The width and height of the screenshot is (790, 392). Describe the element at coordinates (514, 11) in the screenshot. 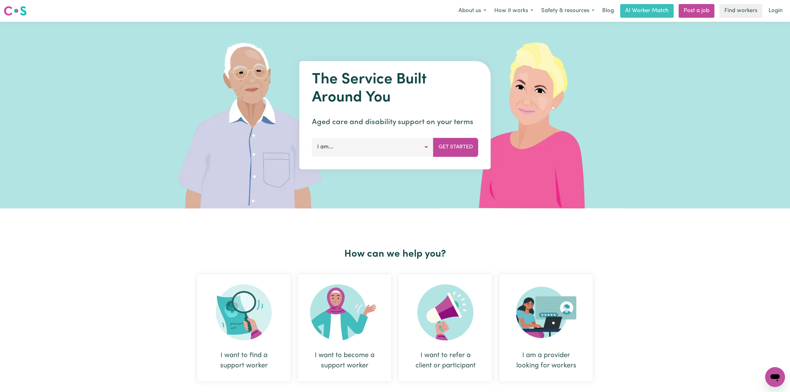

I see `button: How it works` at that location.